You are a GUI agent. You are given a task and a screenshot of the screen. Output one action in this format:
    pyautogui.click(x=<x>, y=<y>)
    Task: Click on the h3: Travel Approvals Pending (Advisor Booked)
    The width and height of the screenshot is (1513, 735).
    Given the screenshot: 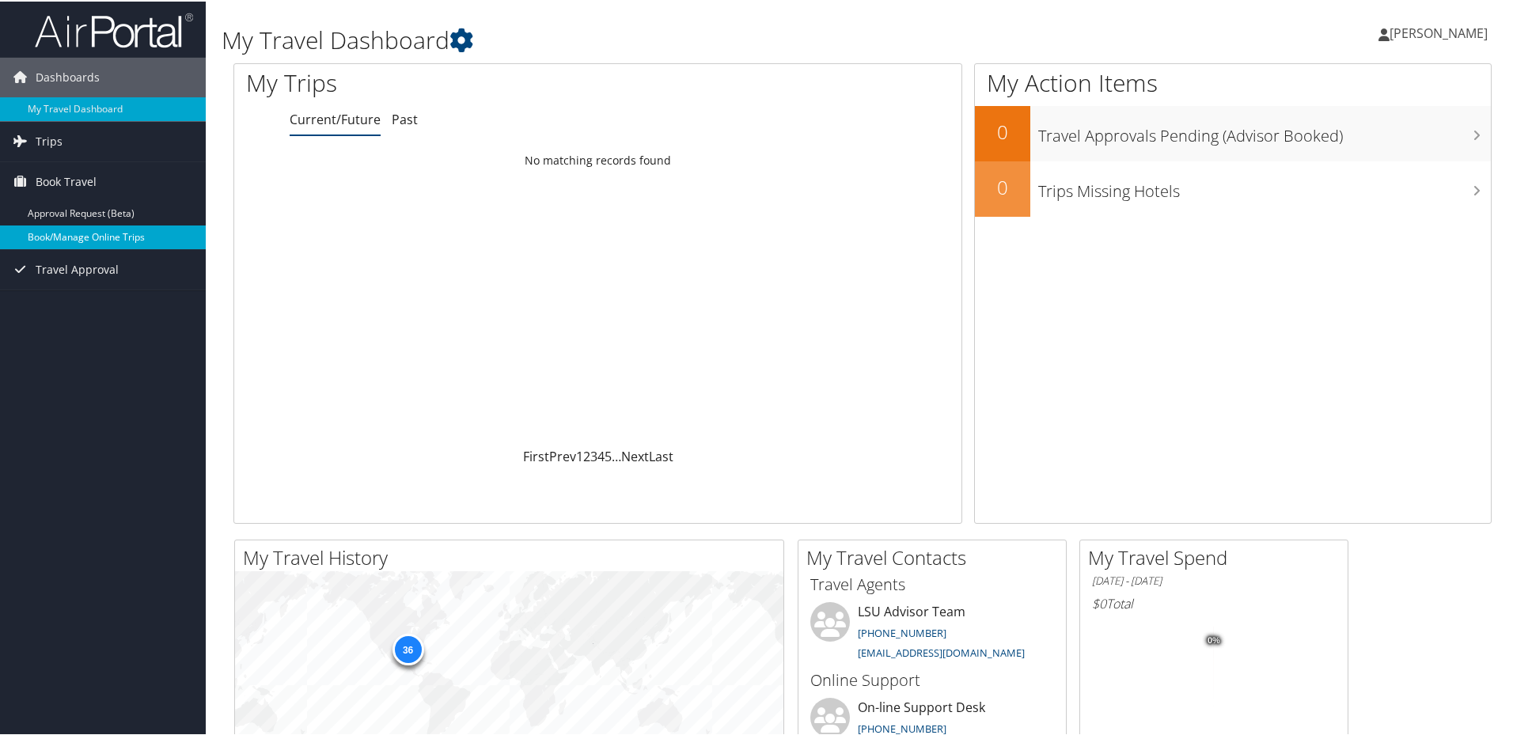 What is the action you would take?
    pyautogui.click(x=1265, y=131)
    